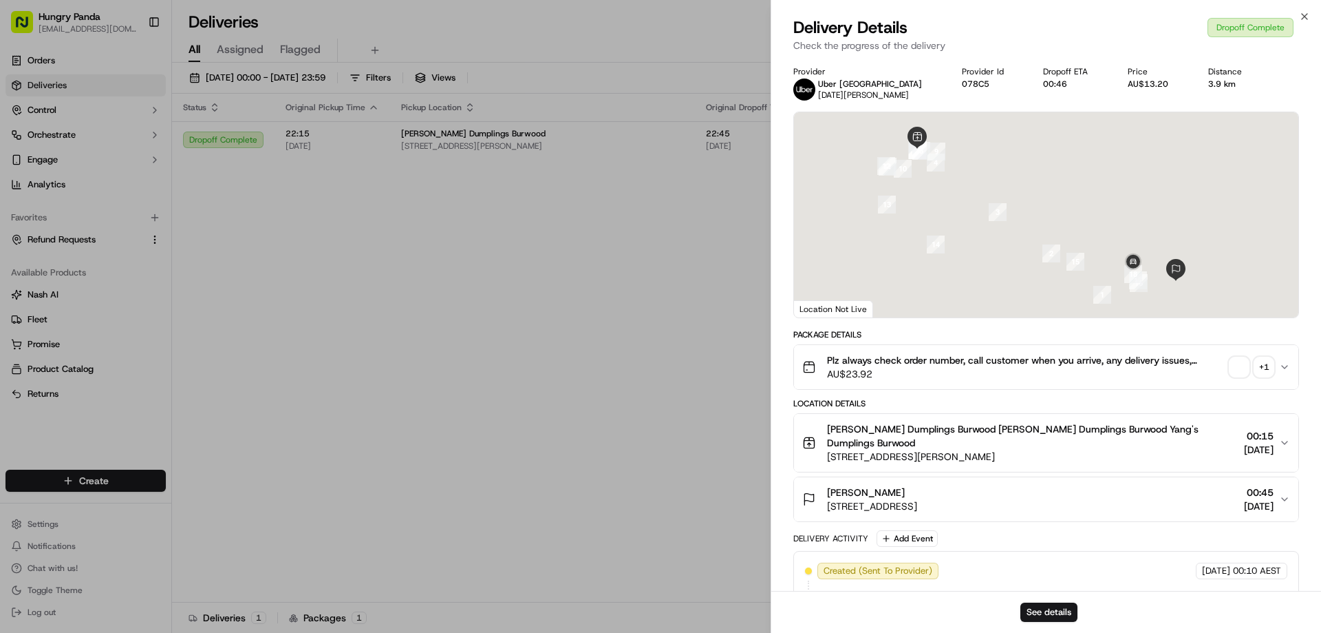 The width and height of the screenshot is (1321, 633). Describe the element at coordinates (998, 212) in the screenshot. I see `div: 3` at that location.